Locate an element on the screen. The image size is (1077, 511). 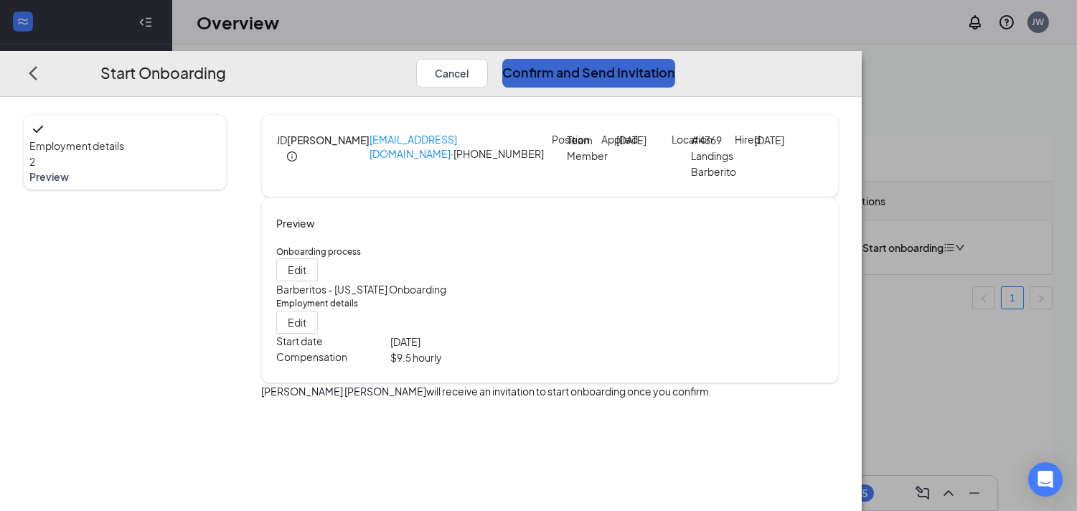
span: Employment details is located at coordinates (125, 146).